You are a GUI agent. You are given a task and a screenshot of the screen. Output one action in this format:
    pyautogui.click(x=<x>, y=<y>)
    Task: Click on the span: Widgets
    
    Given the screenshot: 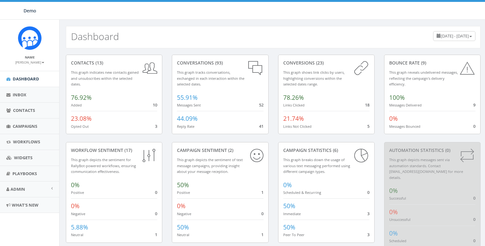 What is the action you would take?
    pyautogui.click(x=23, y=158)
    